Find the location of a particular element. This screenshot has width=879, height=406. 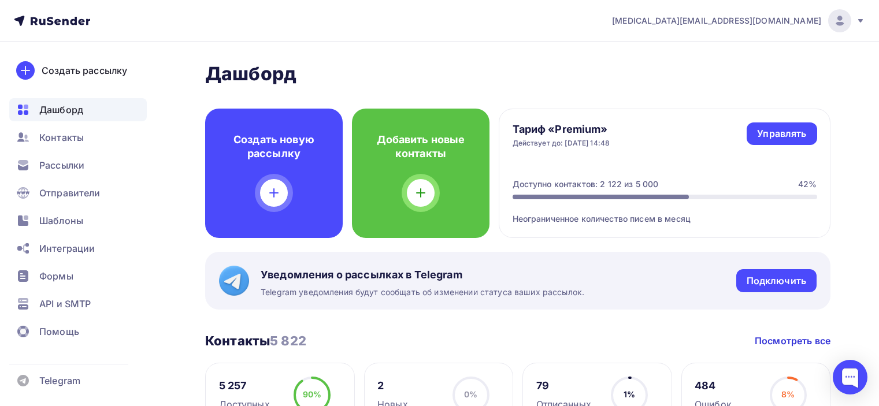

h3: Контакты is located at coordinates (255, 341).